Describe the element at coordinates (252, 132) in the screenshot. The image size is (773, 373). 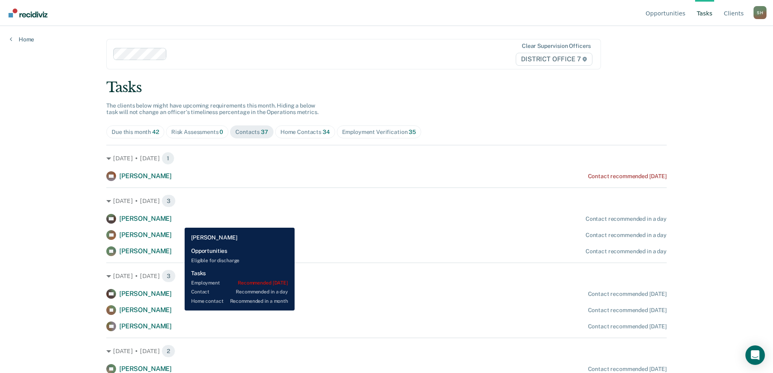
I see `div: Contacts` at that location.